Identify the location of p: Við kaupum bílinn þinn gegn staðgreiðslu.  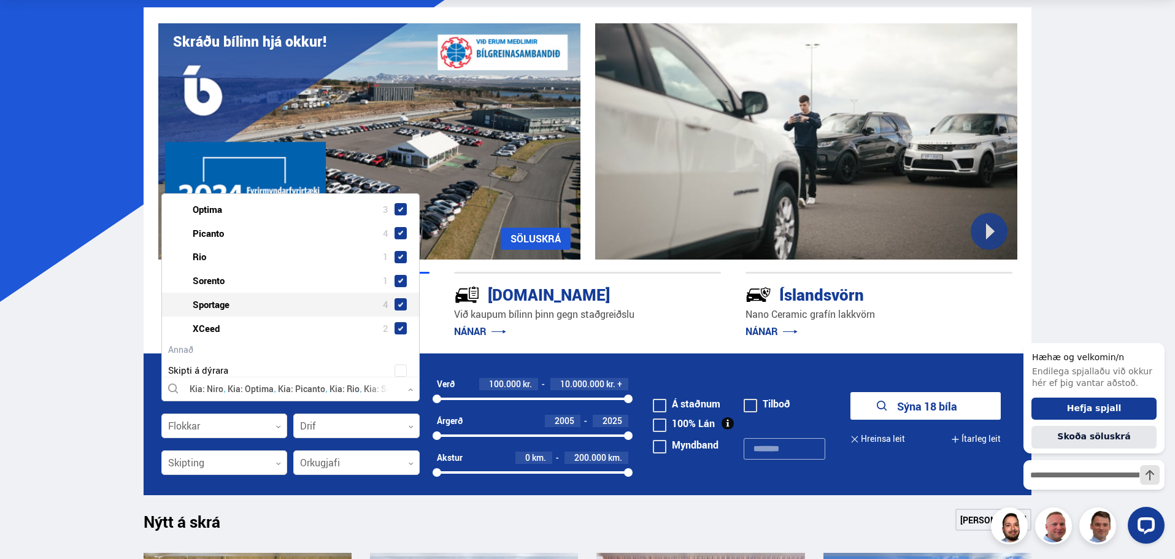
(587, 314).